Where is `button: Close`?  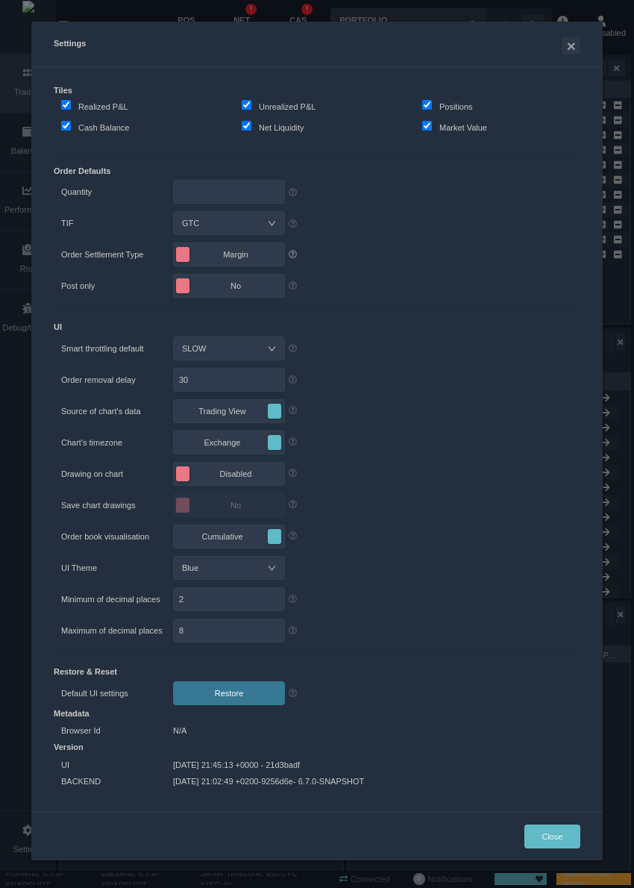
button: Close is located at coordinates (552, 836).